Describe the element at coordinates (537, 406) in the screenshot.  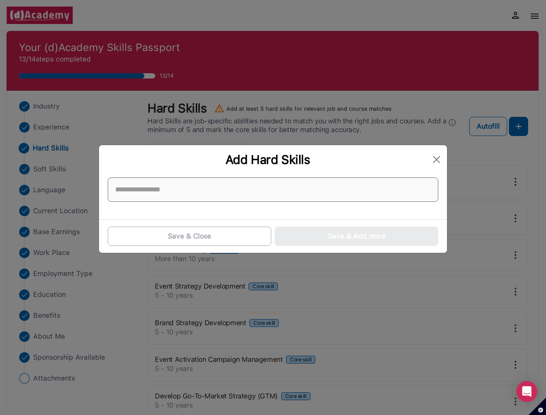
I see `button: Set cookie preferences` at that location.